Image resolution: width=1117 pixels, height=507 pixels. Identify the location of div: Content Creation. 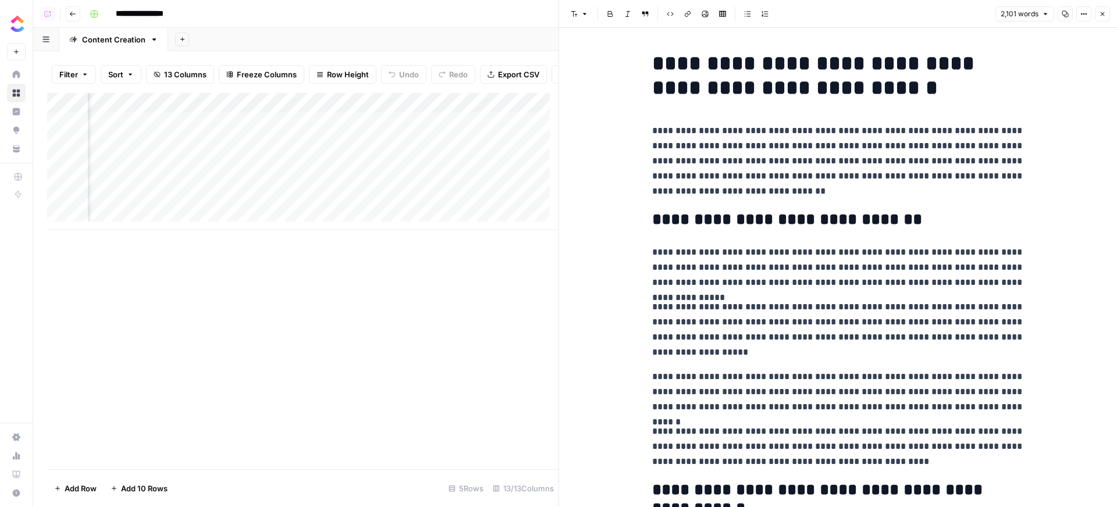
(113, 40).